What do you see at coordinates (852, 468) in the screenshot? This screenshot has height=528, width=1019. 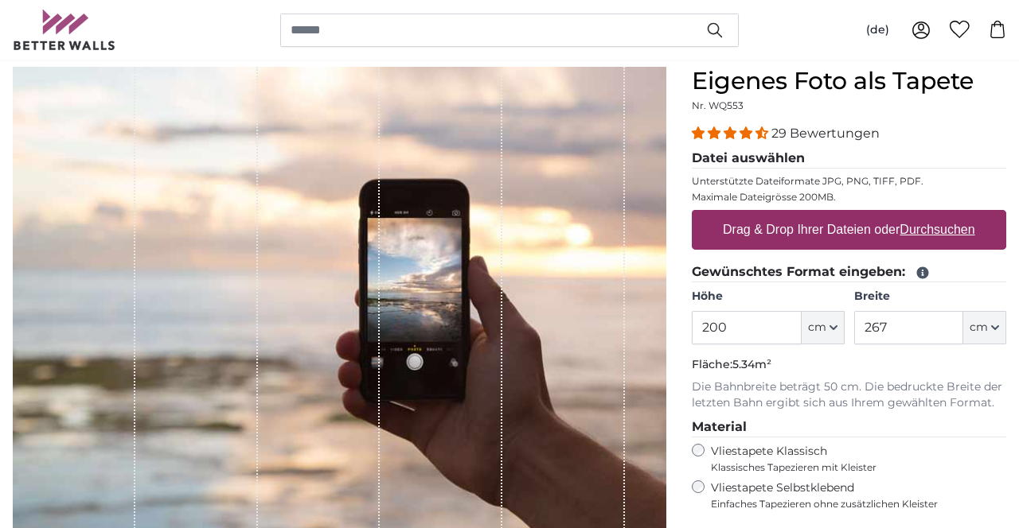 I see `span: Klassisches Tapezieren mit Kleister` at bounding box center [852, 468].